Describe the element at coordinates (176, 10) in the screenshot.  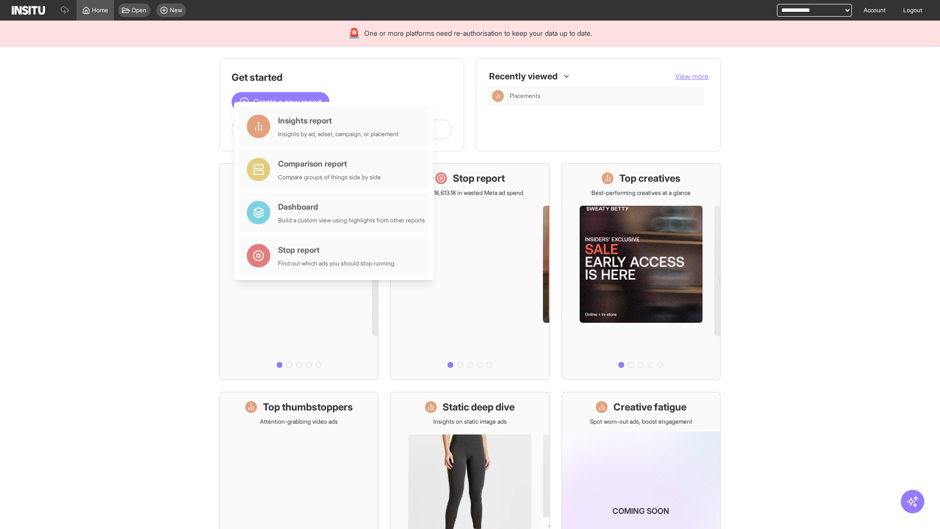
I see `span: New` at that location.